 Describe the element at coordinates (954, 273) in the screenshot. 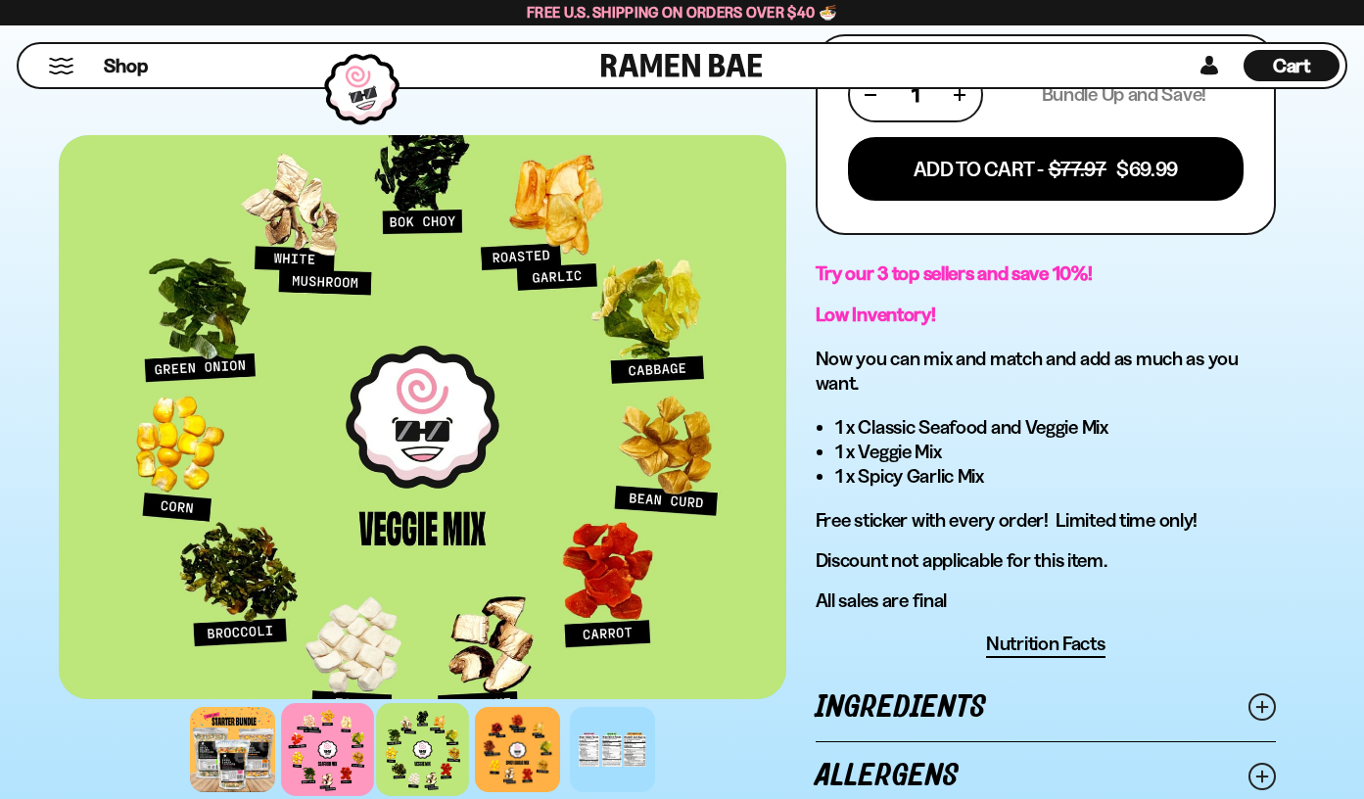

I see `strong: Try our 3 top sellers and save 10%!` at that location.